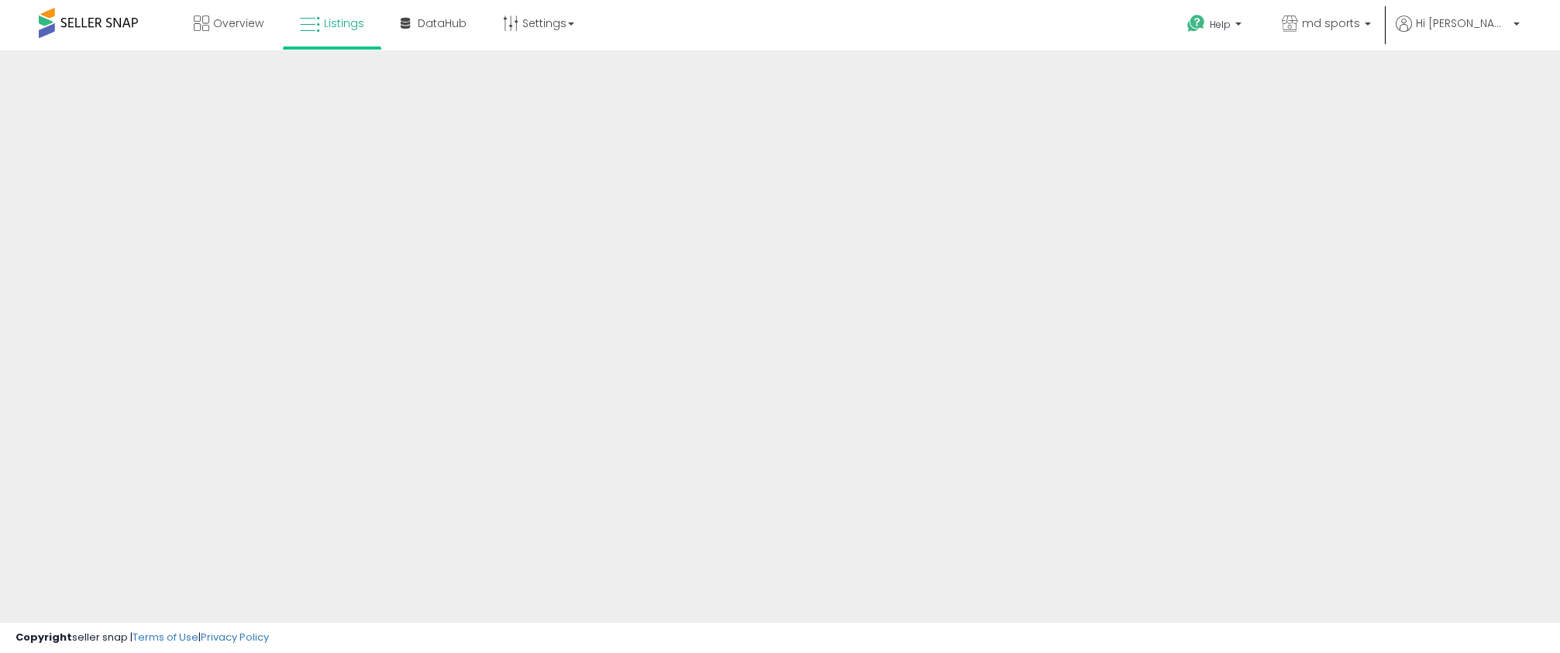 This screenshot has height=653, width=1560. Describe the element at coordinates (165, 637) in the screenshot. I see `a: Terms of Use` at that location.